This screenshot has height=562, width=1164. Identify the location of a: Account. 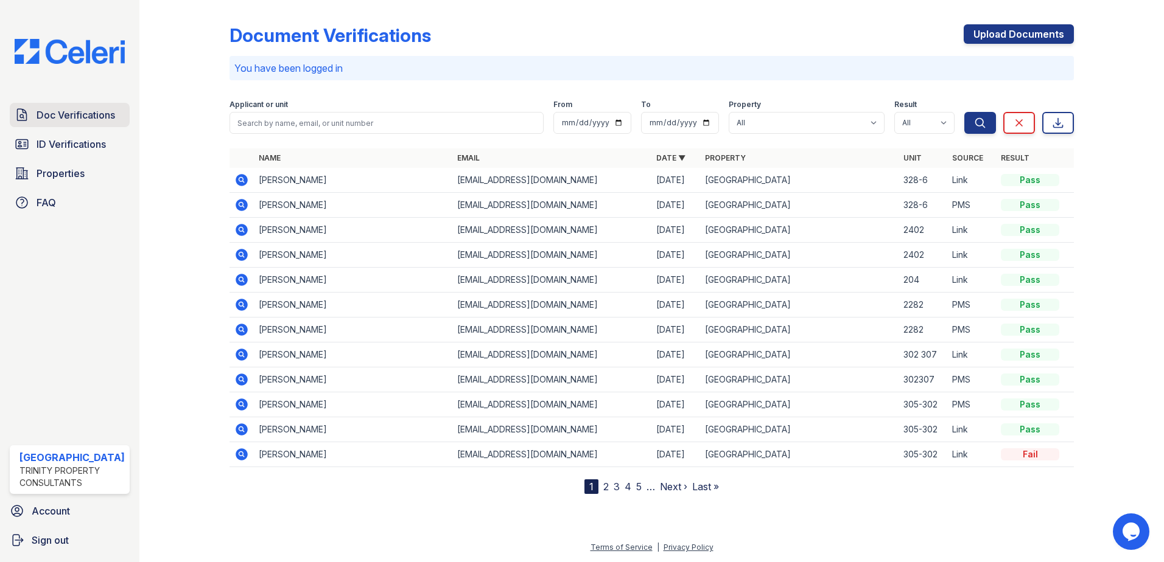
(69, 511).